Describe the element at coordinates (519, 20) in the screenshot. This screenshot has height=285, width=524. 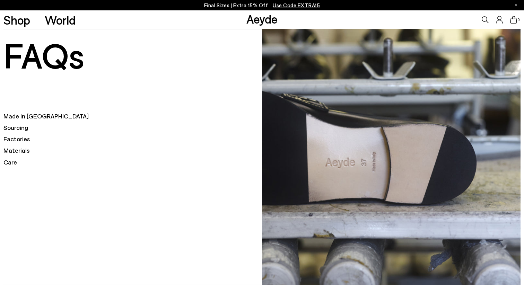
I see `span: 0` at that location.